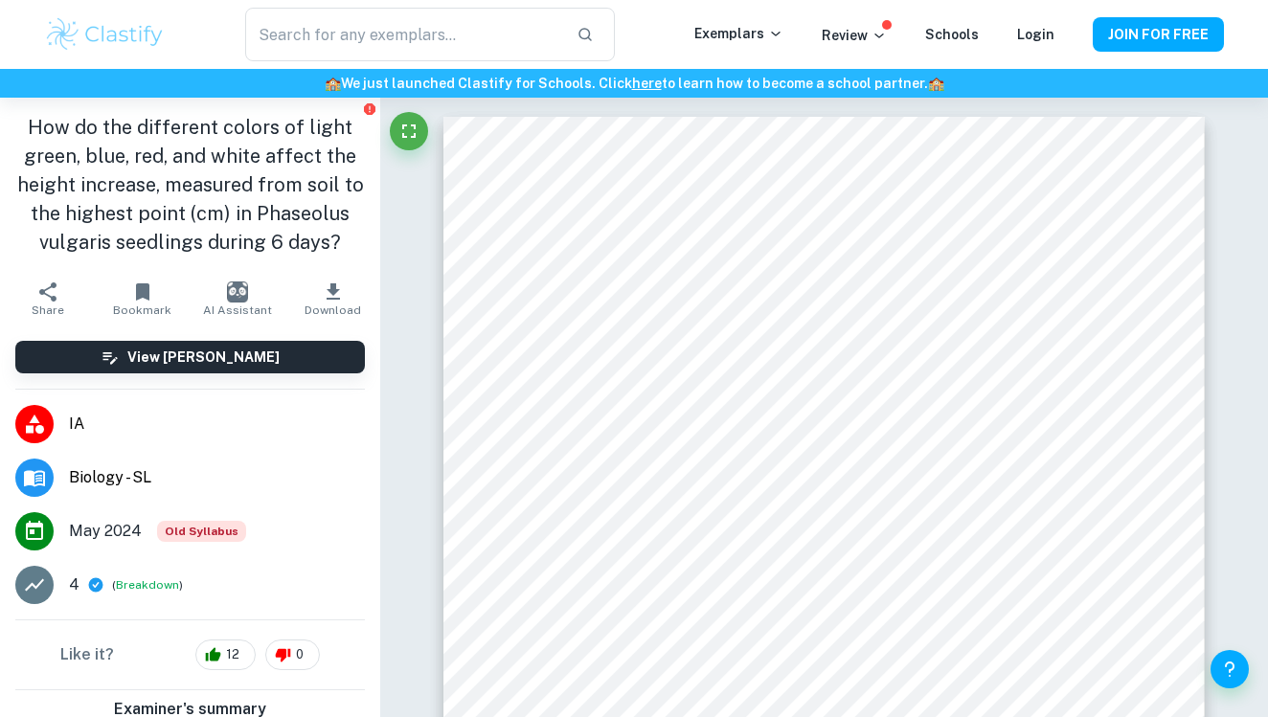  Describe the element at coordinates (952, 34) in the screenshot. I see `a: Schools` at that location.